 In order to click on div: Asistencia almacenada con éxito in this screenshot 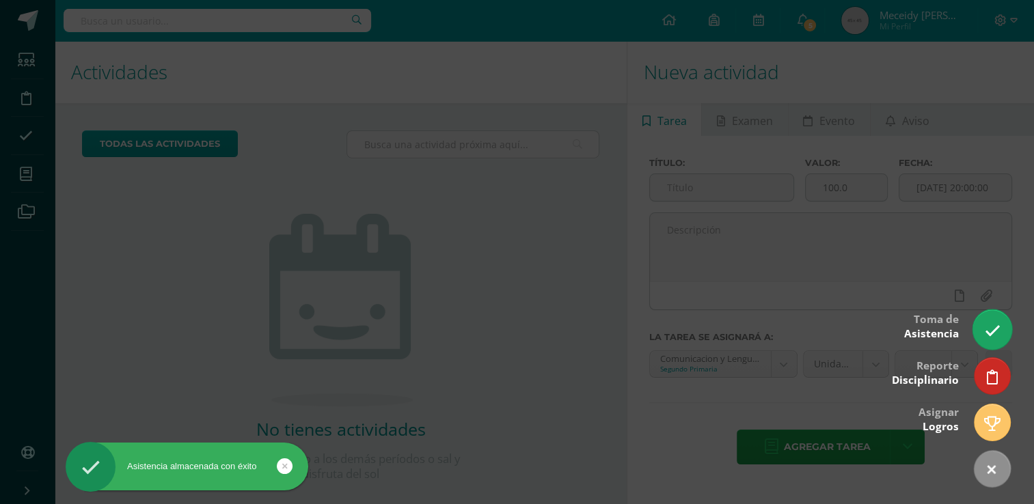, I will do `click(187, 467)`.